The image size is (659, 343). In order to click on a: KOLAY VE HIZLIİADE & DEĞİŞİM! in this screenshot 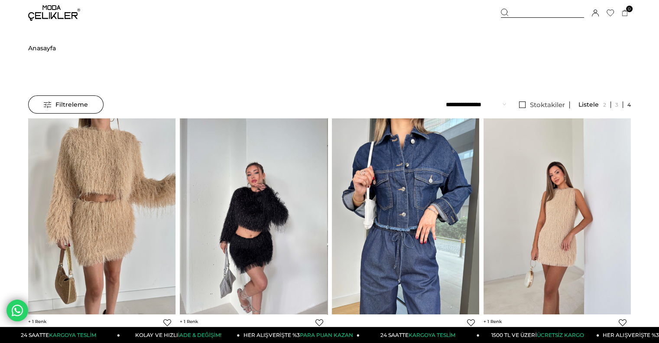, I will do `click(180, 334)`.